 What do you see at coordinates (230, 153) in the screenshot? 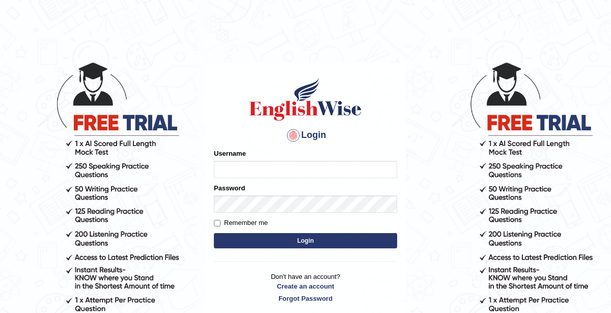
I see `label: Username` at bounding box center [230, 153].